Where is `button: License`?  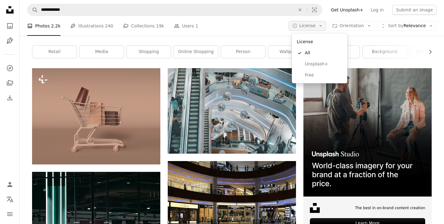
button: License is located at coordinates (308, 26).